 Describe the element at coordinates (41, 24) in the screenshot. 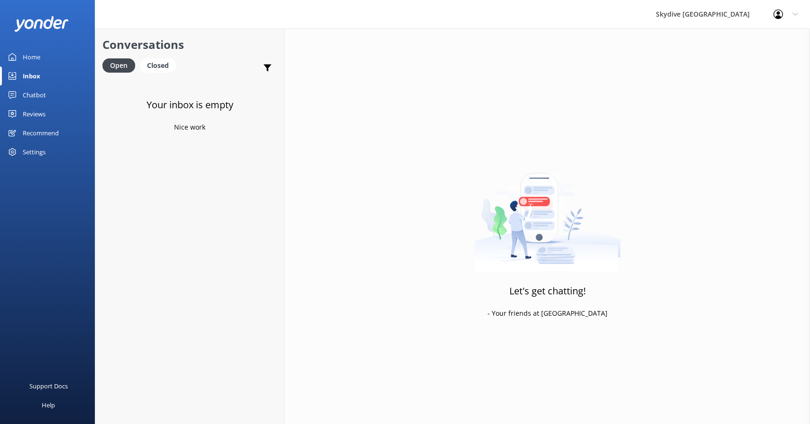

I see `img: yonder-white-logo.png` at that location.